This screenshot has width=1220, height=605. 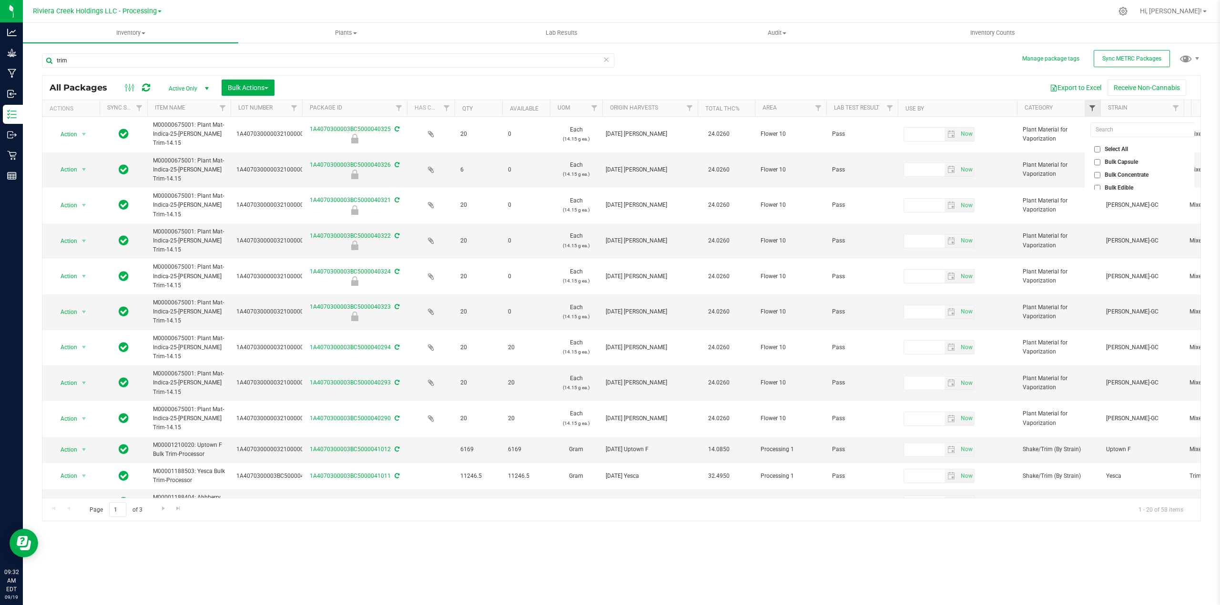 I want to click on div: Manage settings, so click(x=1122, y=11).